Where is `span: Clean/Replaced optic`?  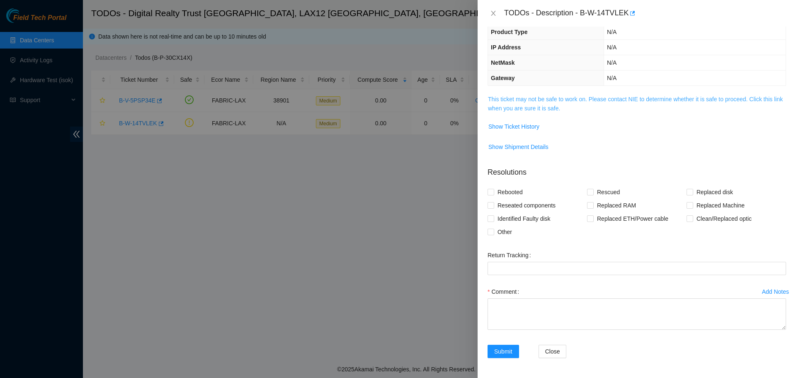
span: Clean/Replaced optic is located at coordinates (724, 218).